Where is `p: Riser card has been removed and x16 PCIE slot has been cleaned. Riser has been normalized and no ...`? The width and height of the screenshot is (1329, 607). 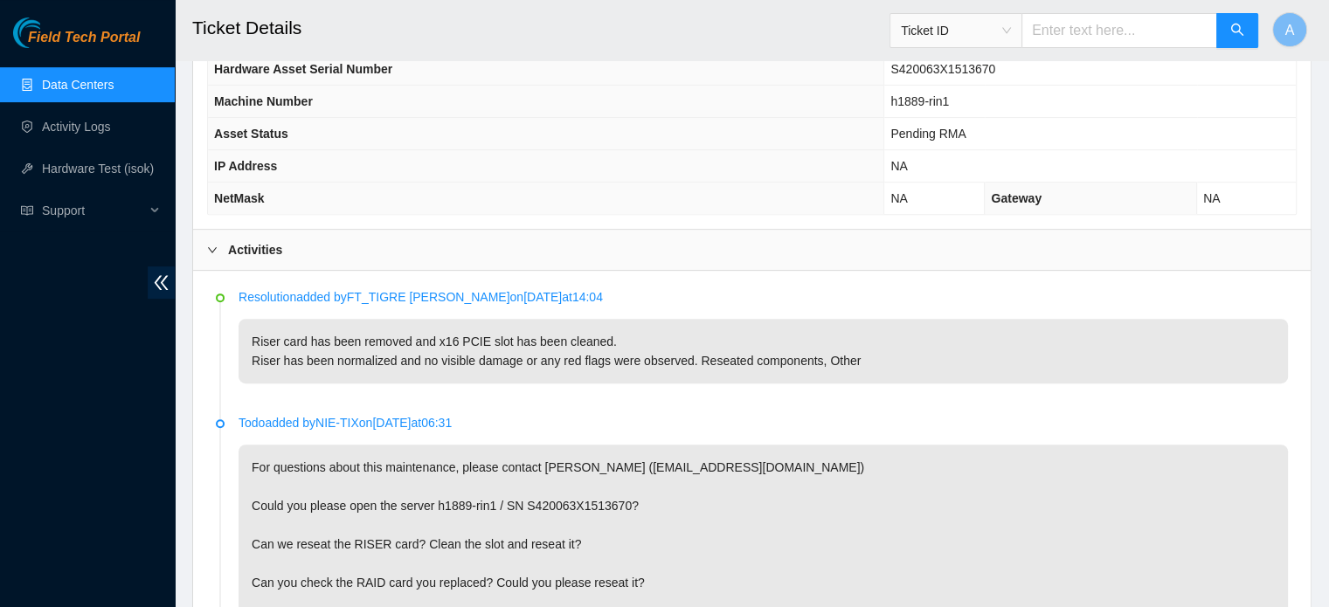
p: Riser card has been removed and x16 PCIE slot has been cleaned. Riser has been normalized and no ... is located at coordinates (763, 351).